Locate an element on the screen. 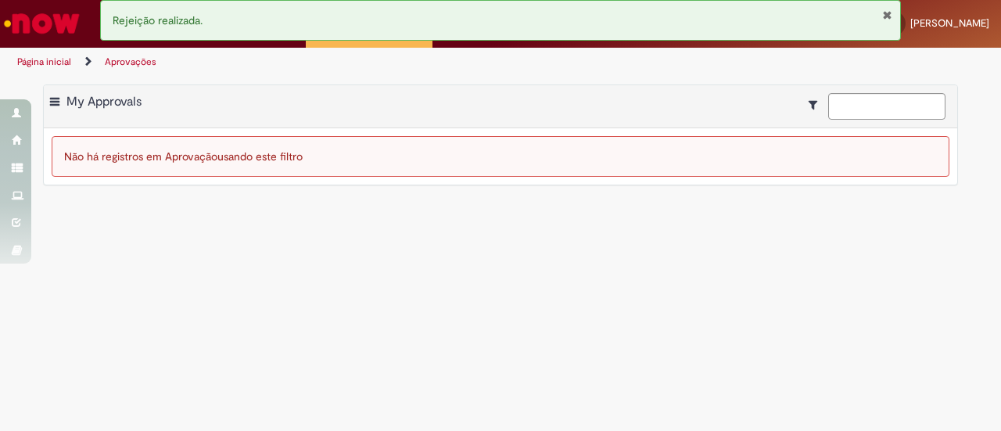 This screenshot has height=431, width=1001. span: Rejeição realizada. is located at coordinates (157, 20).